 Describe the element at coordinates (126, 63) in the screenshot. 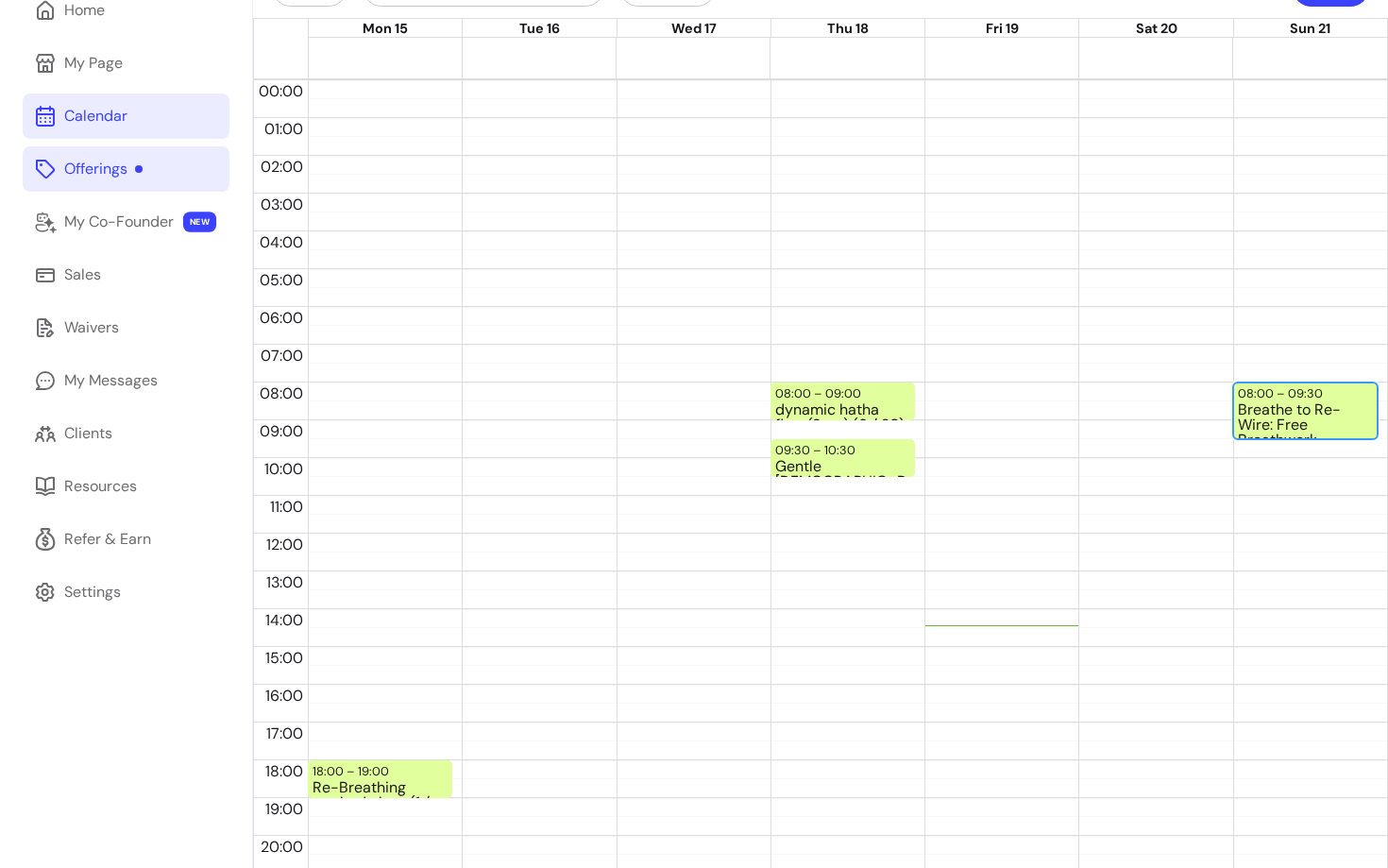

I see `a: My Page` at that location.